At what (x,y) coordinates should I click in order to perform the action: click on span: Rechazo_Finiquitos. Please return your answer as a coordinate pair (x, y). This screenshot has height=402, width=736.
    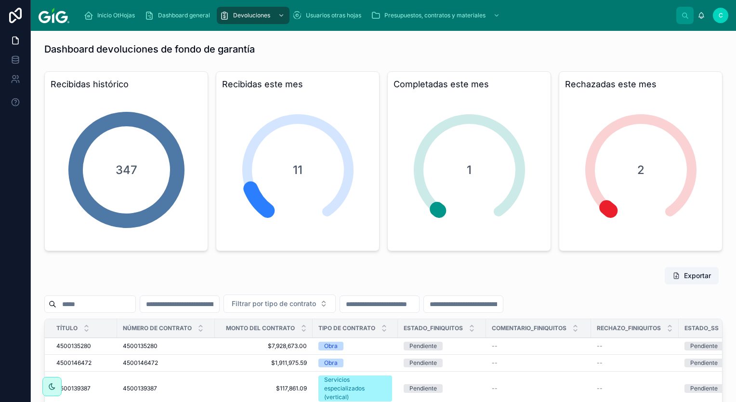
    Looking at the image, I should click on (629, 328).